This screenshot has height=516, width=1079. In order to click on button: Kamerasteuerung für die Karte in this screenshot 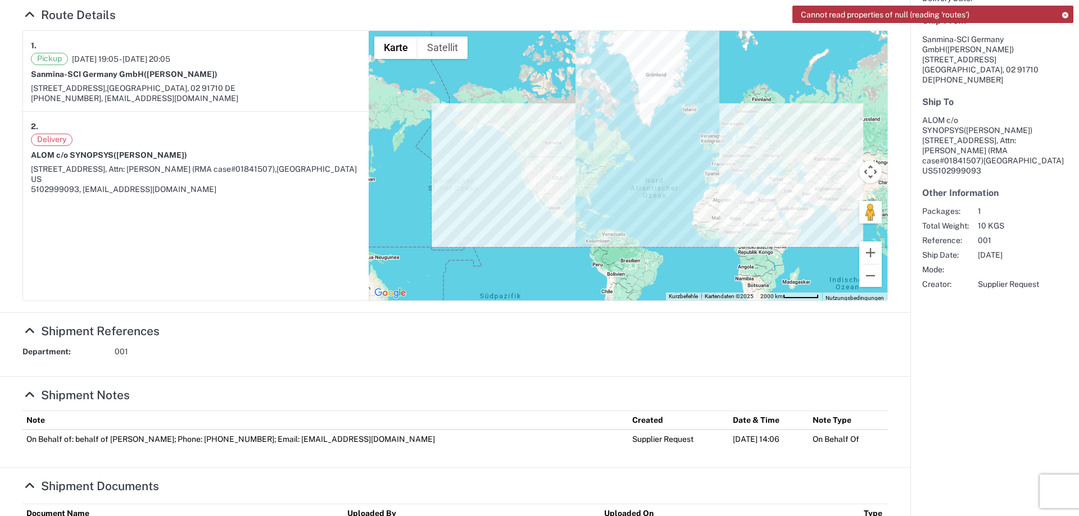, I will do `click(870, 172)`.